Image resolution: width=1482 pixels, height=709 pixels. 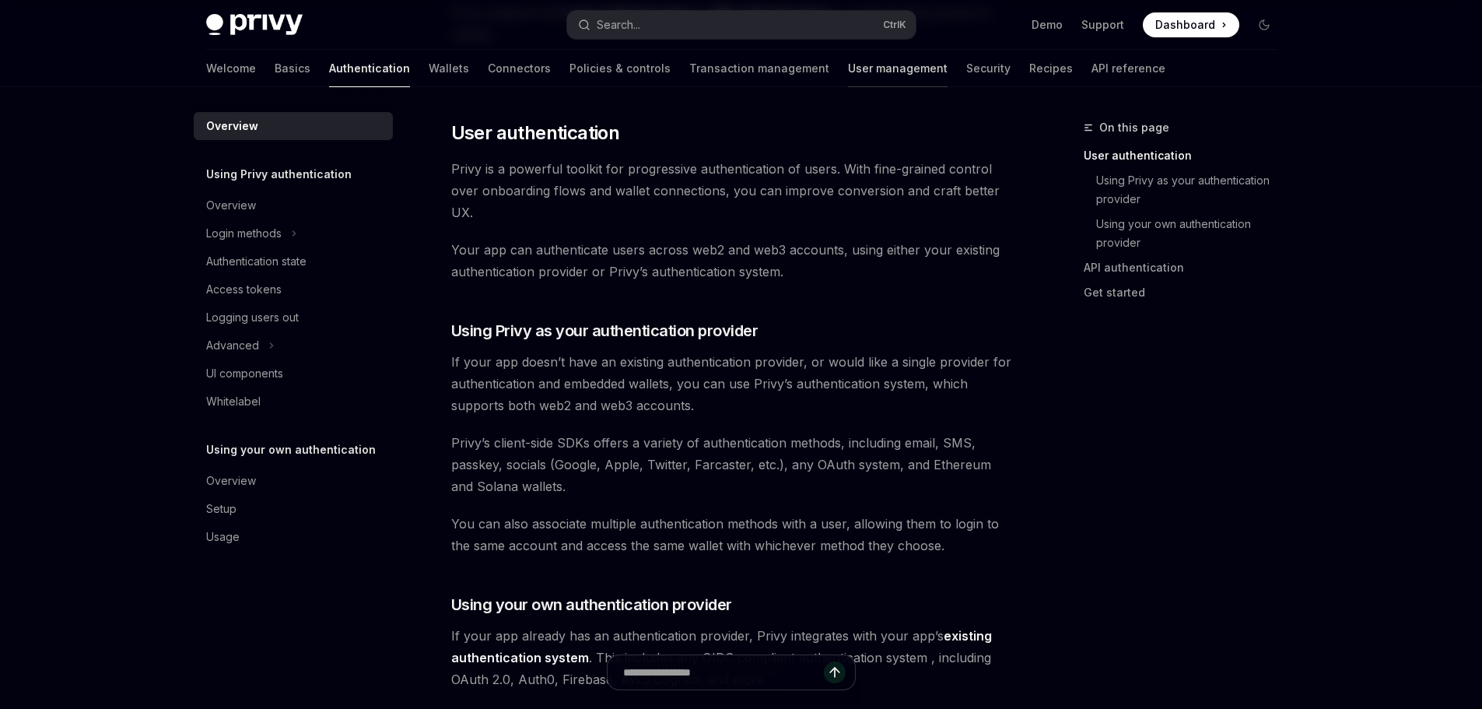 I want to click on a: Whitelabel, so click(x=293, y=401).